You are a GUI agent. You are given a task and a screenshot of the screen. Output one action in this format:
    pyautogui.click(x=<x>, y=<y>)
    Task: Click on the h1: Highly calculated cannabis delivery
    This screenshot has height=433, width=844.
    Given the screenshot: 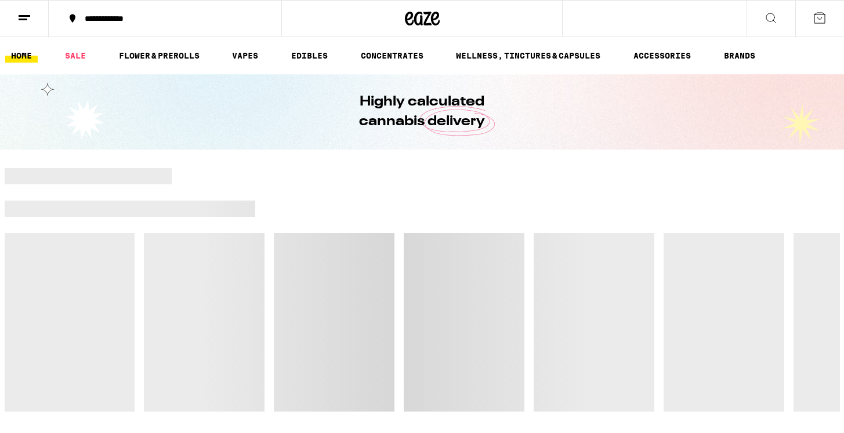 What is the action you would take?
    pyautogui.click(x=422, y=112)
    